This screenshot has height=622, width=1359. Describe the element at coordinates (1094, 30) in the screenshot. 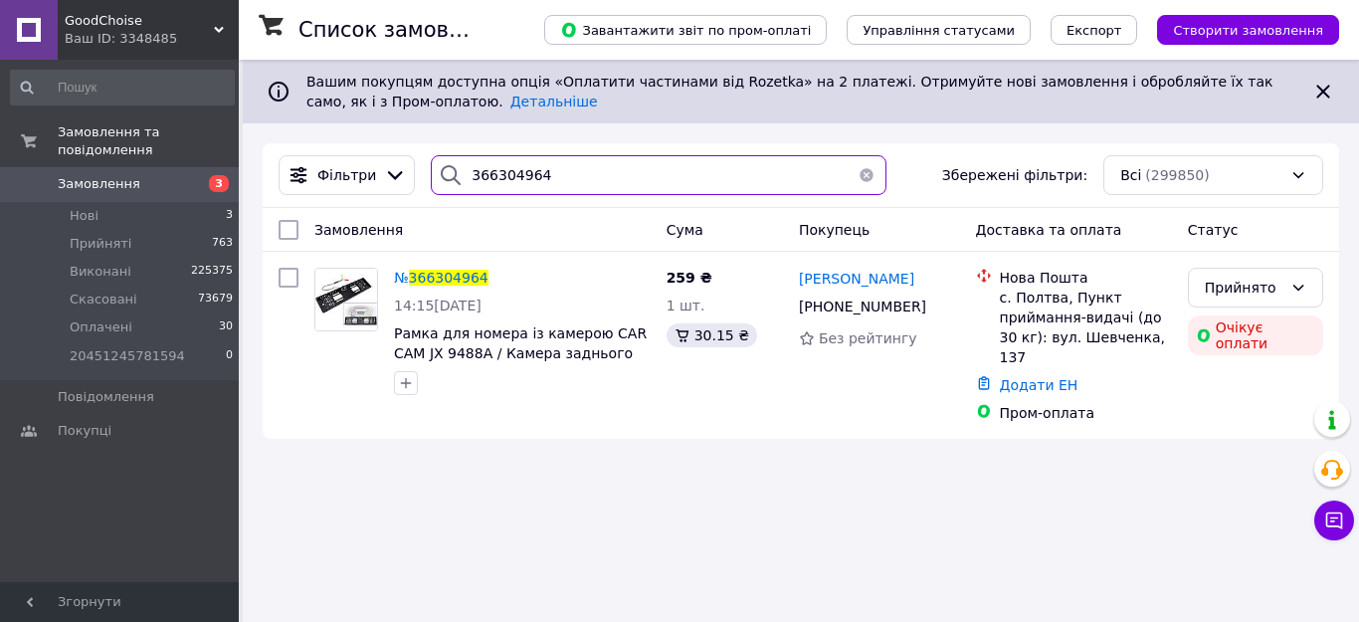

I see `button: Експорт` at that location.